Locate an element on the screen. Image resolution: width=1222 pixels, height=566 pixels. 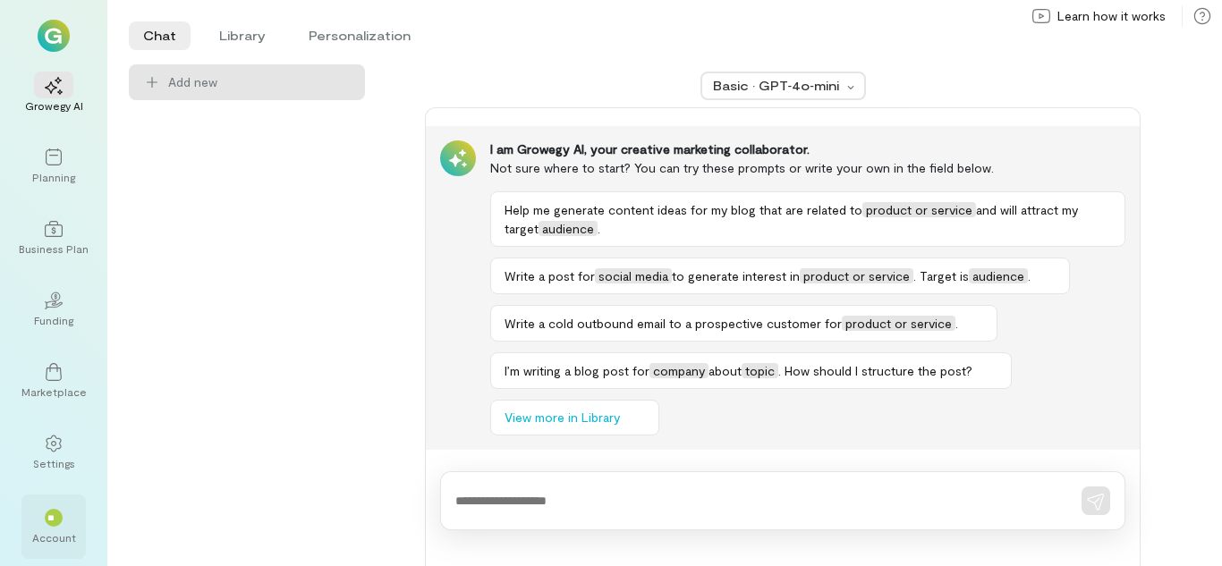
span: Add new is located at coordinates (192, 82).